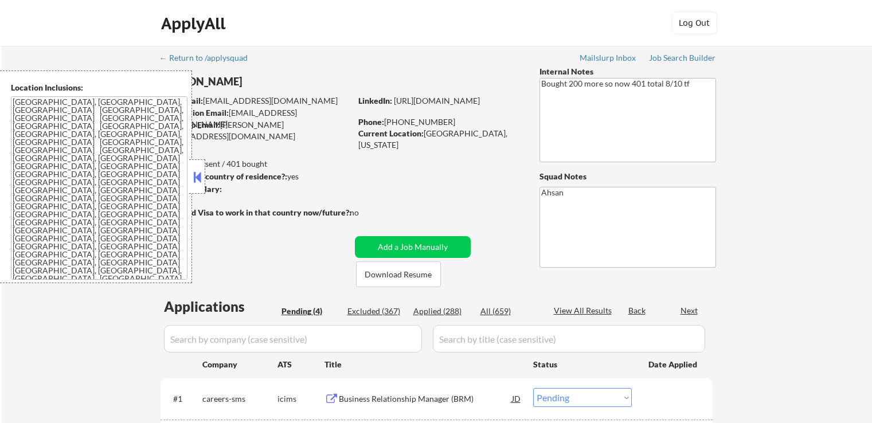  Describe the element at coordinates (391, 133) in the screenshot. I see `strong: Current Location:` at that location.